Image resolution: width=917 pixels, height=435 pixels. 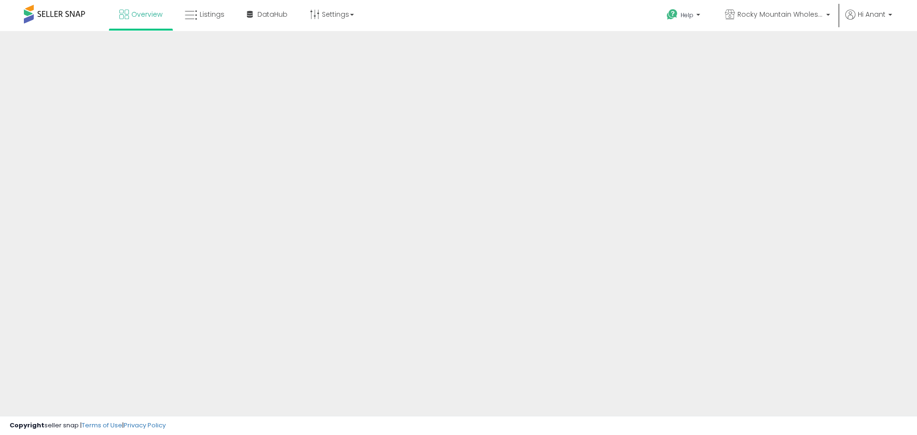 I want to click on span: Listings, so click(x=212, y=14).